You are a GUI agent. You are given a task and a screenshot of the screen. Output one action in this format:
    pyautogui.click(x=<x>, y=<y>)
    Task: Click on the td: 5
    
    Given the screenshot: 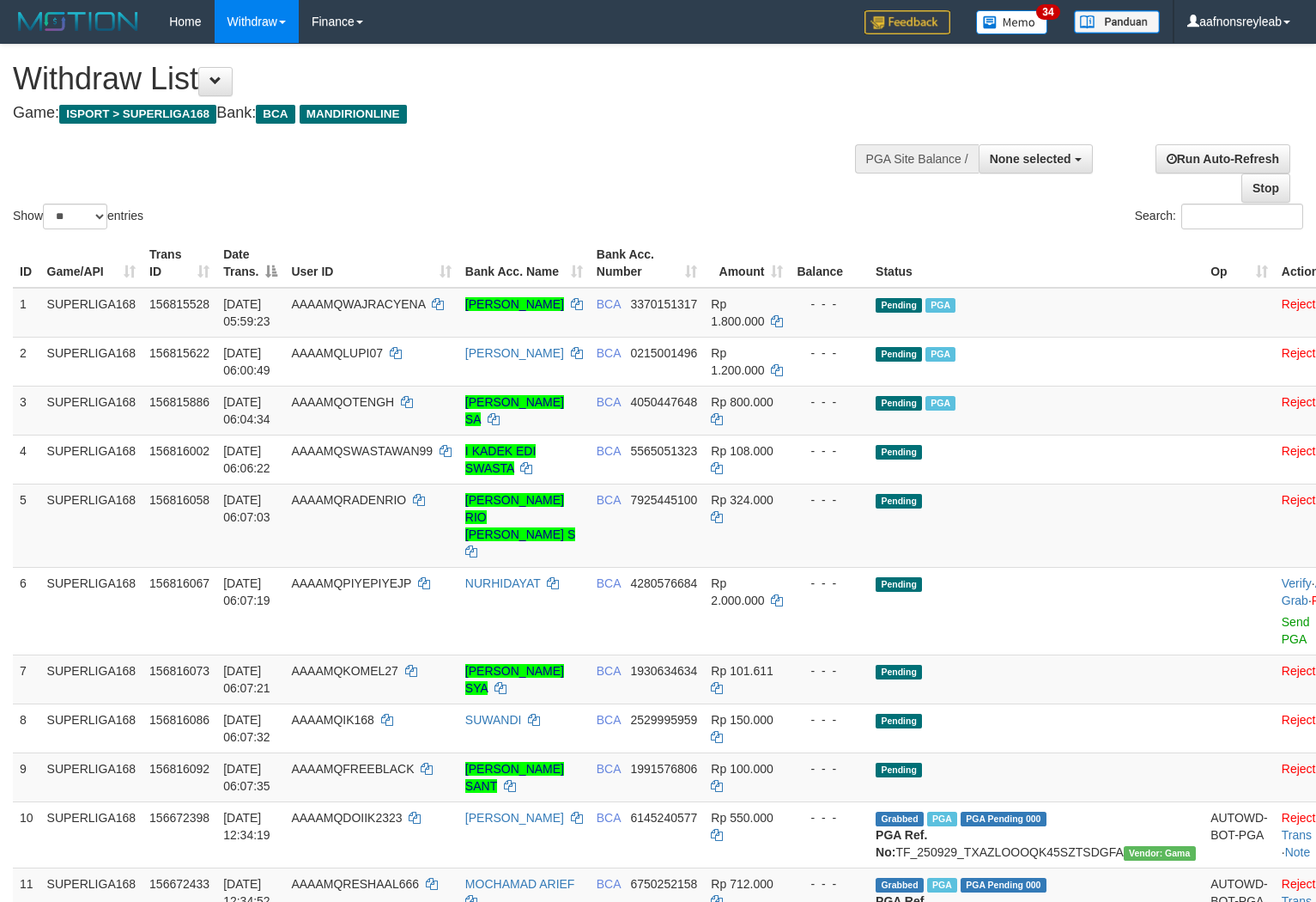 What is the action you would take?
    pyautogui.click(x=27, y=524)
    